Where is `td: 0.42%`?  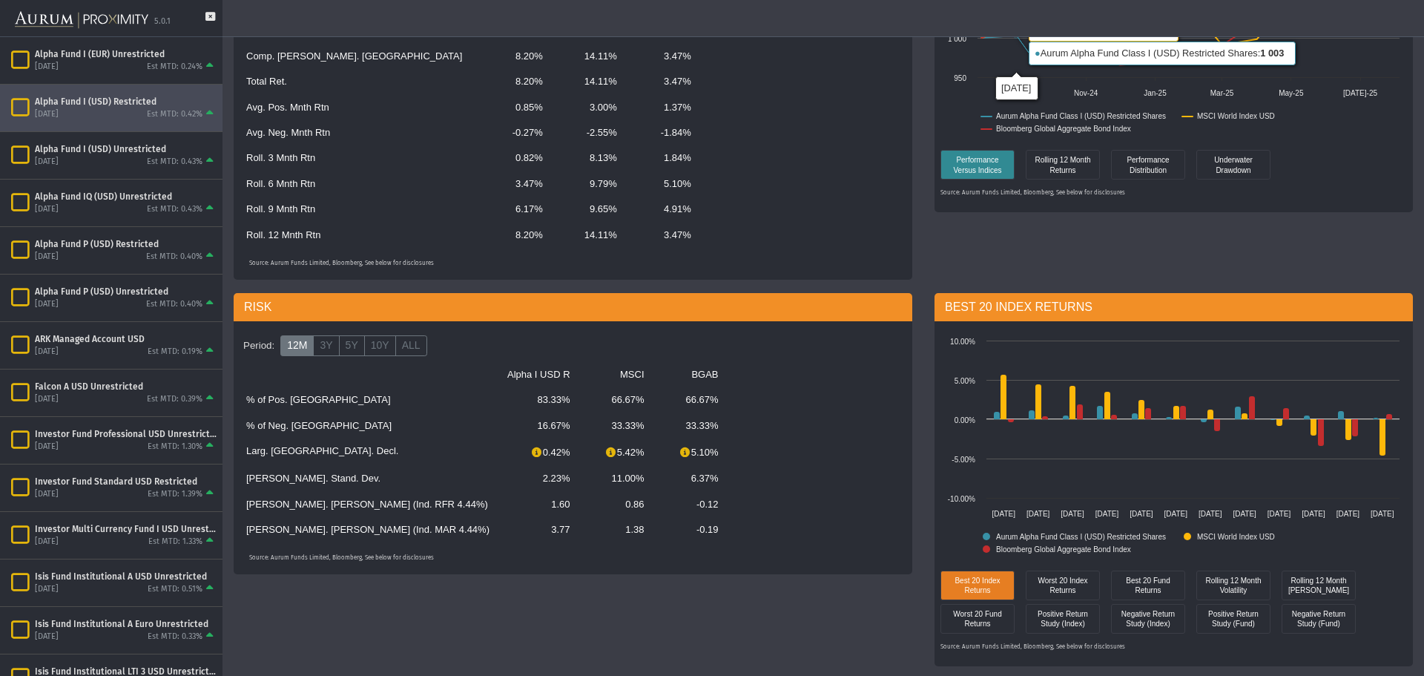 td: 0.42% is located at coordinates (539, 452).